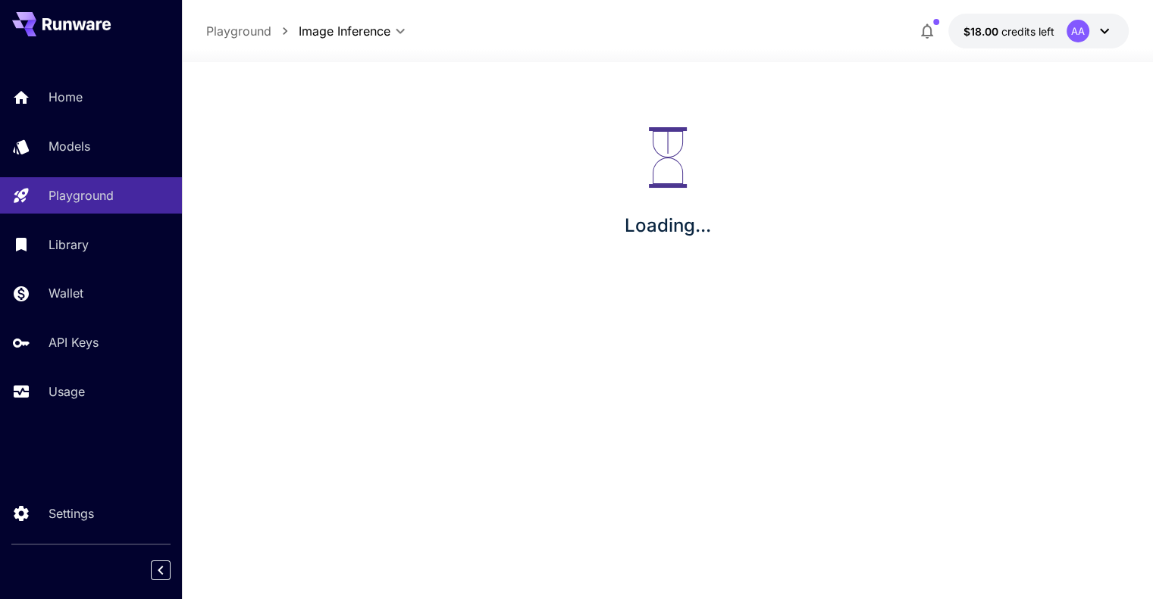 This screenshot has width=1153, height=599. I want to click on p: API Keys, so click(74, 343).